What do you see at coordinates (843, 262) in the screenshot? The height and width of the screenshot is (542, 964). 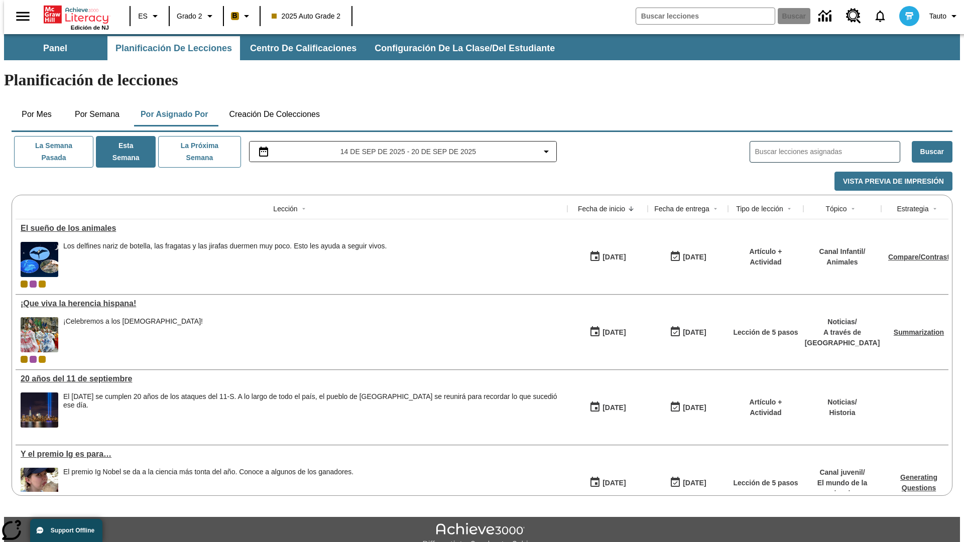 I see `p: Animales` at bounding box center [843, 262].